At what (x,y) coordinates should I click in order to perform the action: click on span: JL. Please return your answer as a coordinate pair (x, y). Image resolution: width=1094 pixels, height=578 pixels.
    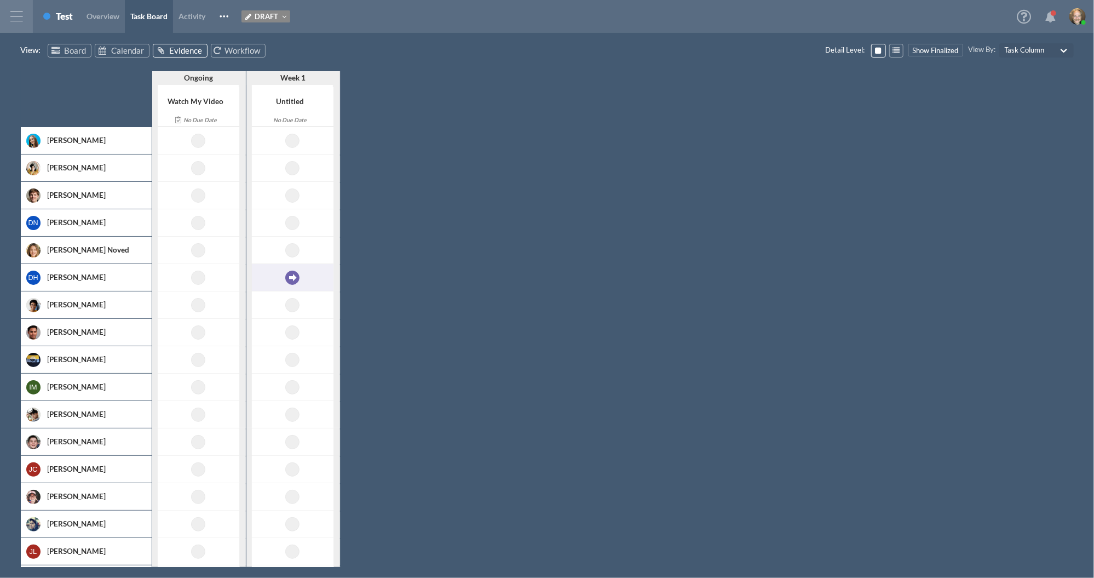
    Looking at the image, I should click on (33, 551).